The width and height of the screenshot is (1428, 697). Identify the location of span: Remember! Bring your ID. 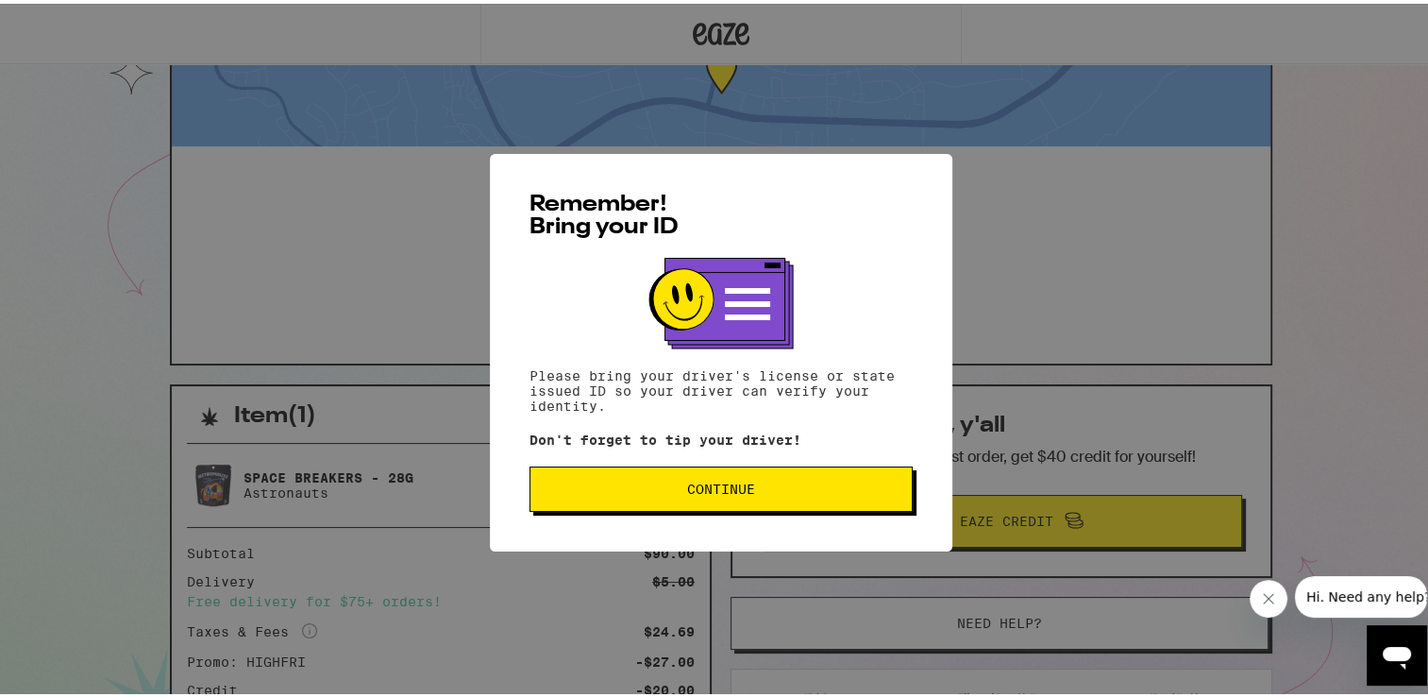
(604, 212).